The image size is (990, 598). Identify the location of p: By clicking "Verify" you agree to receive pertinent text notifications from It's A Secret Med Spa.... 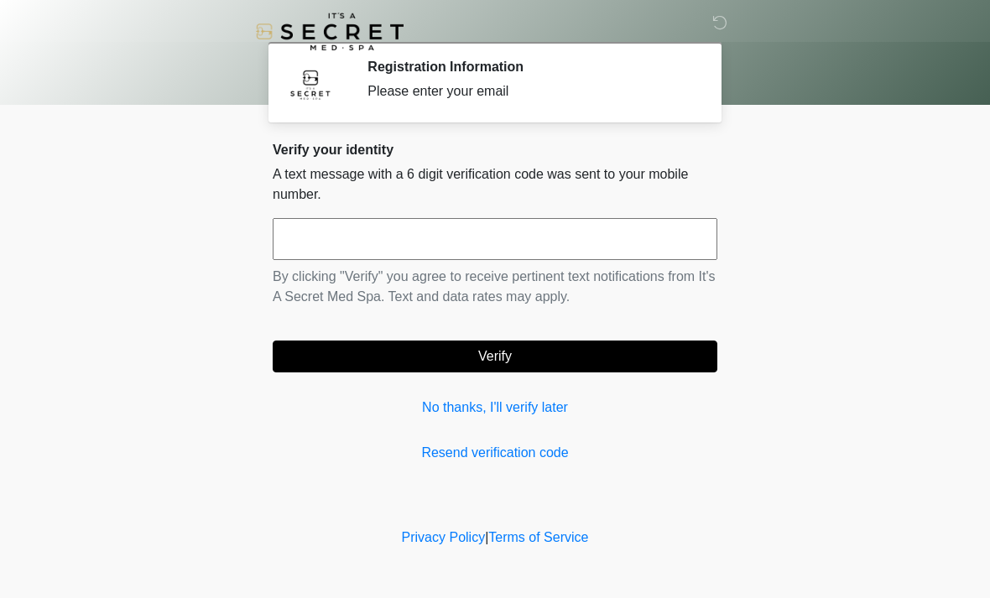
(495, 287).